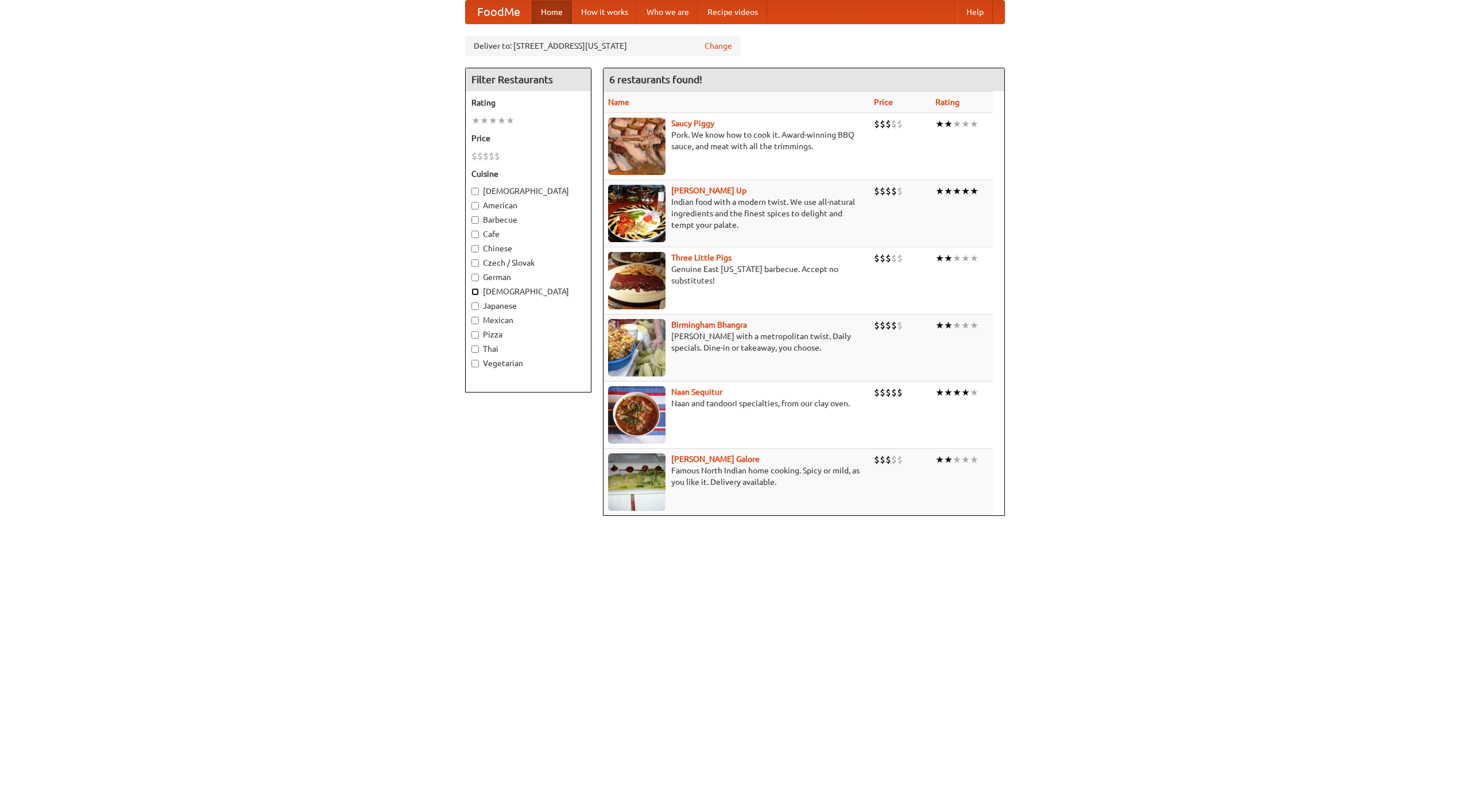 The width and height of the screenshot is (1470, 812). Describe the element at coordinates (528, 334) in the screenshot. I see `label: Pizza` at that location.